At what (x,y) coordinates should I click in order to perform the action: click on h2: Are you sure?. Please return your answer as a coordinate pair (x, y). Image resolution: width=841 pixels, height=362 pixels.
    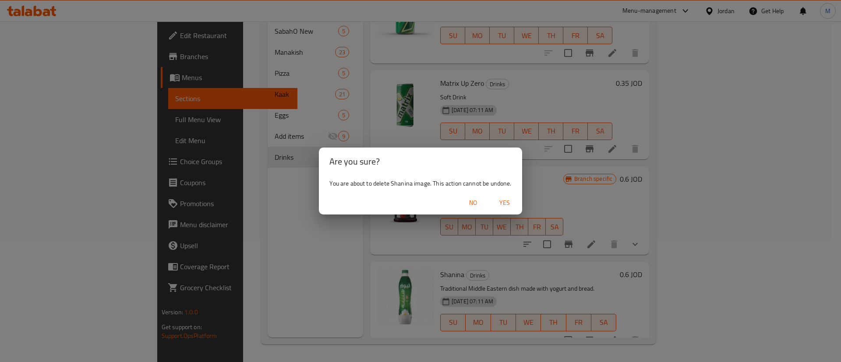
    Looking at the image, I should click on (420, 162).